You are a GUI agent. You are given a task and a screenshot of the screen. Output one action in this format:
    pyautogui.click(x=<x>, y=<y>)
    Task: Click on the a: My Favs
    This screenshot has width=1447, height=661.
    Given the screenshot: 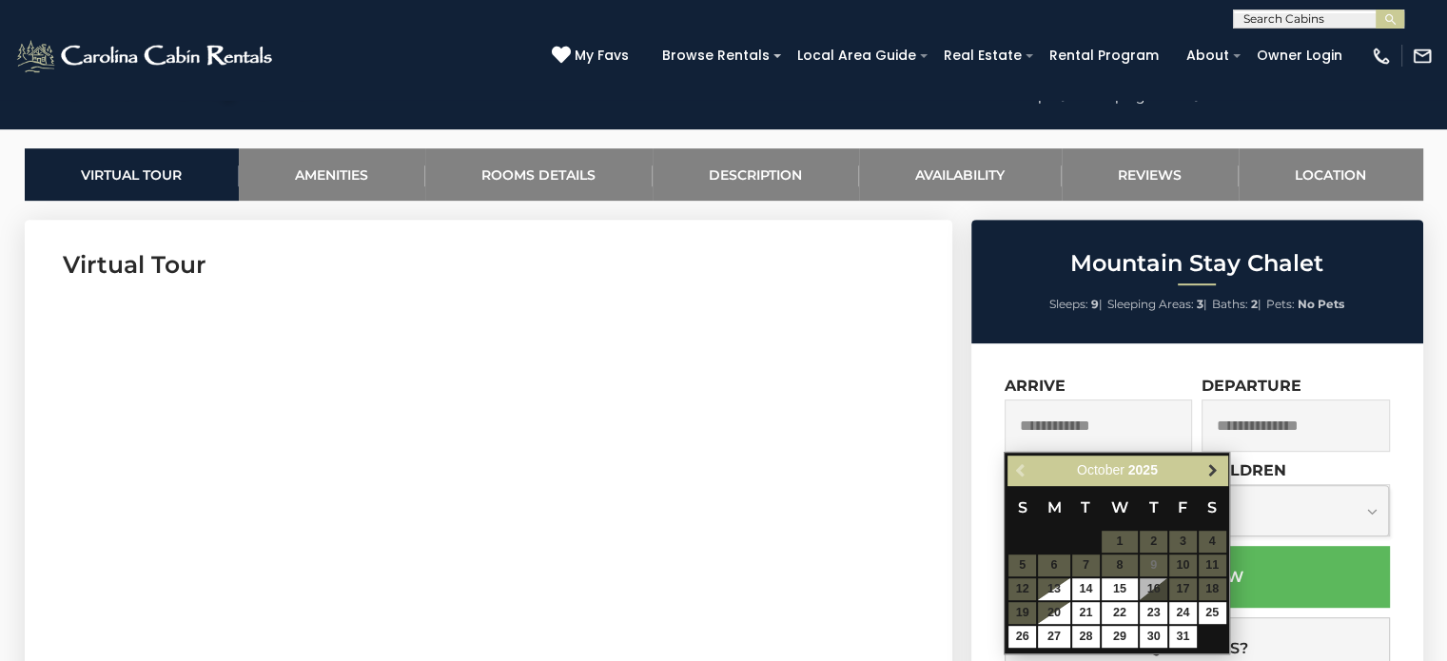 What is the action you would take?
    pyautogui.click(x=593, y=56)
    